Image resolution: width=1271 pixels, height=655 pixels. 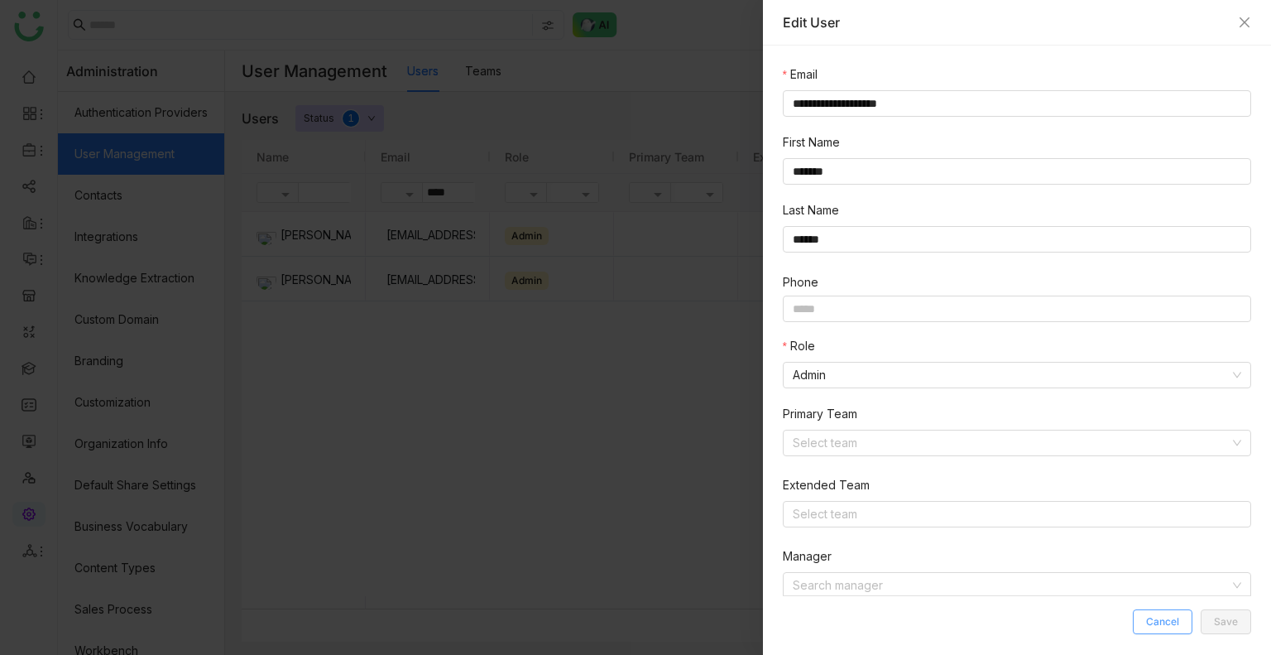 What do you see at coordinates (807, 556) in the screenshot?
I see `label: Manager` at bounding box center [807, 556].